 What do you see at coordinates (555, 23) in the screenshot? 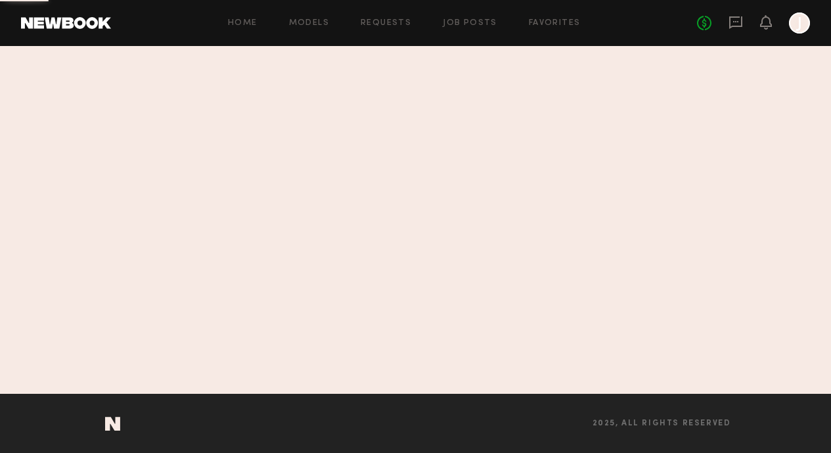
I see `a: Favorites` at bounding box center [555, 23].